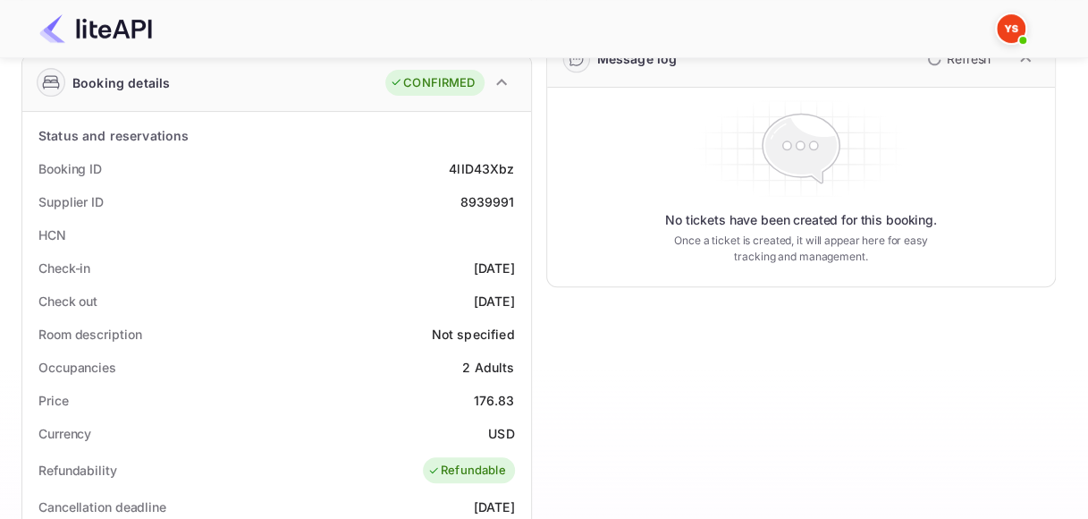 The image size is (1088, 519). Describe the element at coordinates (64, 433) in the screenshot. I see `div: Currency` at that location.